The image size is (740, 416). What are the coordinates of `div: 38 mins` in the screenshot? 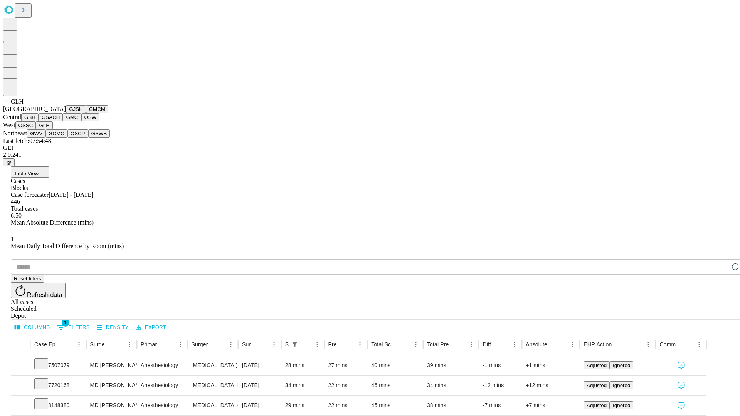 It's located at (451, 405).